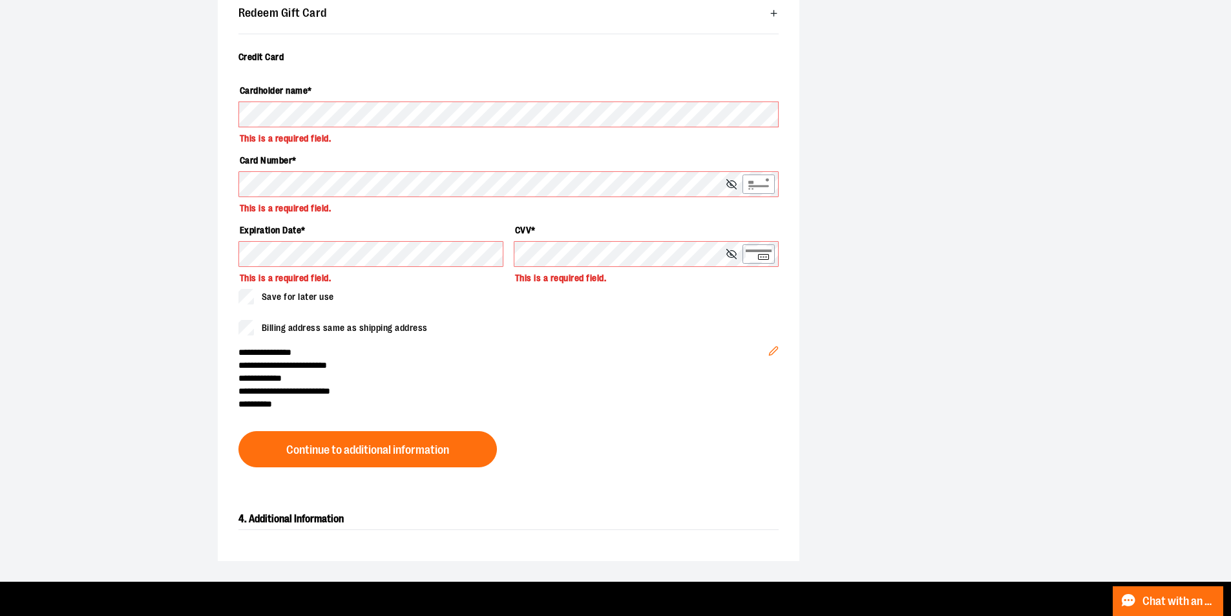  What do you see at coordinates (368, 449) in the screenshot?
I see `button: Continue to additional information` at bounding box center [368, 449].